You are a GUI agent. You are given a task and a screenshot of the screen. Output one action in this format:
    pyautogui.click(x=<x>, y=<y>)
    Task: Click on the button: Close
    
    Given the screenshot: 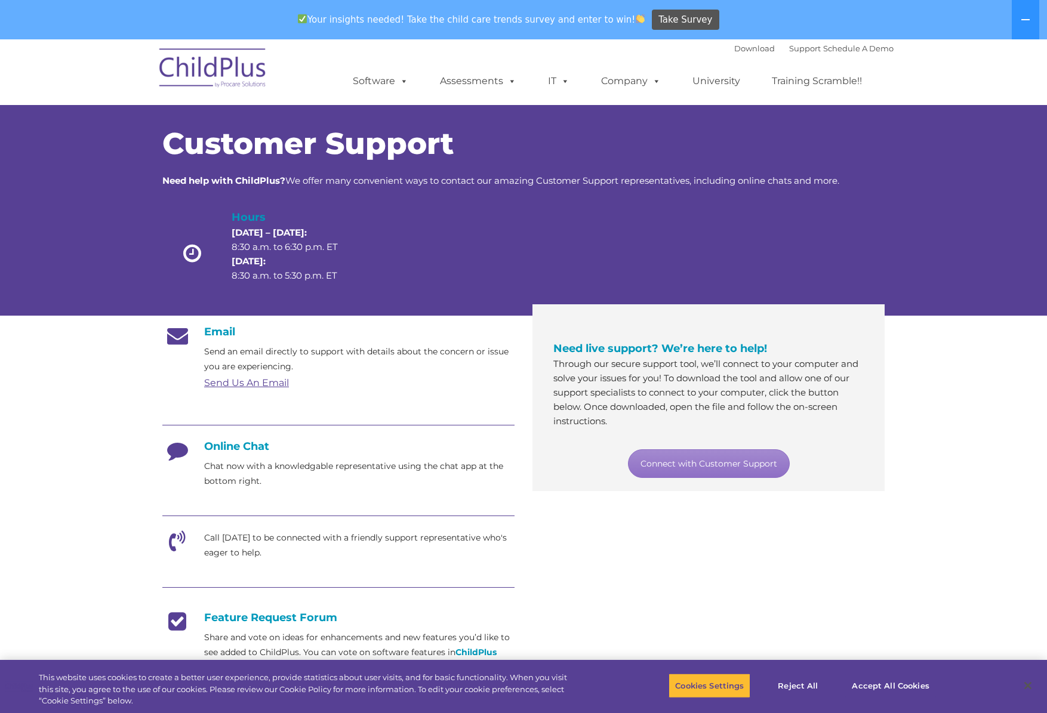 What is the action you would take?
    pyautogui.click(x=1028, y=686)
    